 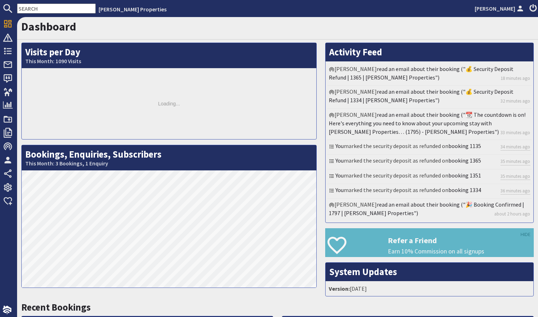 I want to click on a: booking 1351, so click(x=464, y=176).